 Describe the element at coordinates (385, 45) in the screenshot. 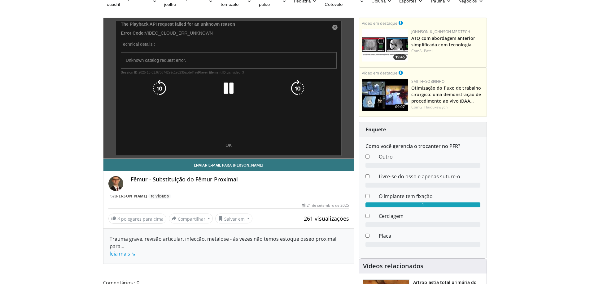

I see `img: 06bb1c17-1231-4454-8f12-6191b0b3b81a.150x105_q85_crop-smart_upscale.jpg` at that location.